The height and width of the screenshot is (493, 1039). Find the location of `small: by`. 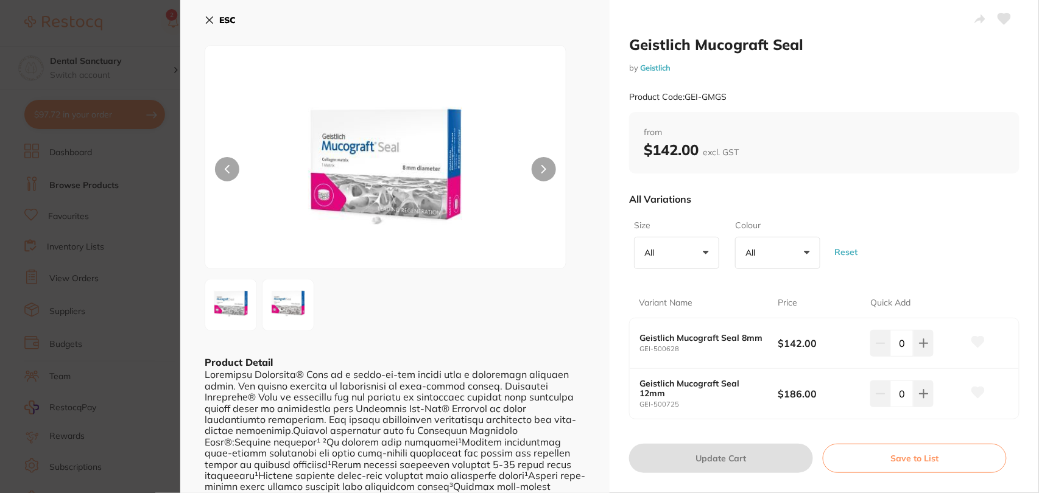

small: by is located at coordinates (824, 68).